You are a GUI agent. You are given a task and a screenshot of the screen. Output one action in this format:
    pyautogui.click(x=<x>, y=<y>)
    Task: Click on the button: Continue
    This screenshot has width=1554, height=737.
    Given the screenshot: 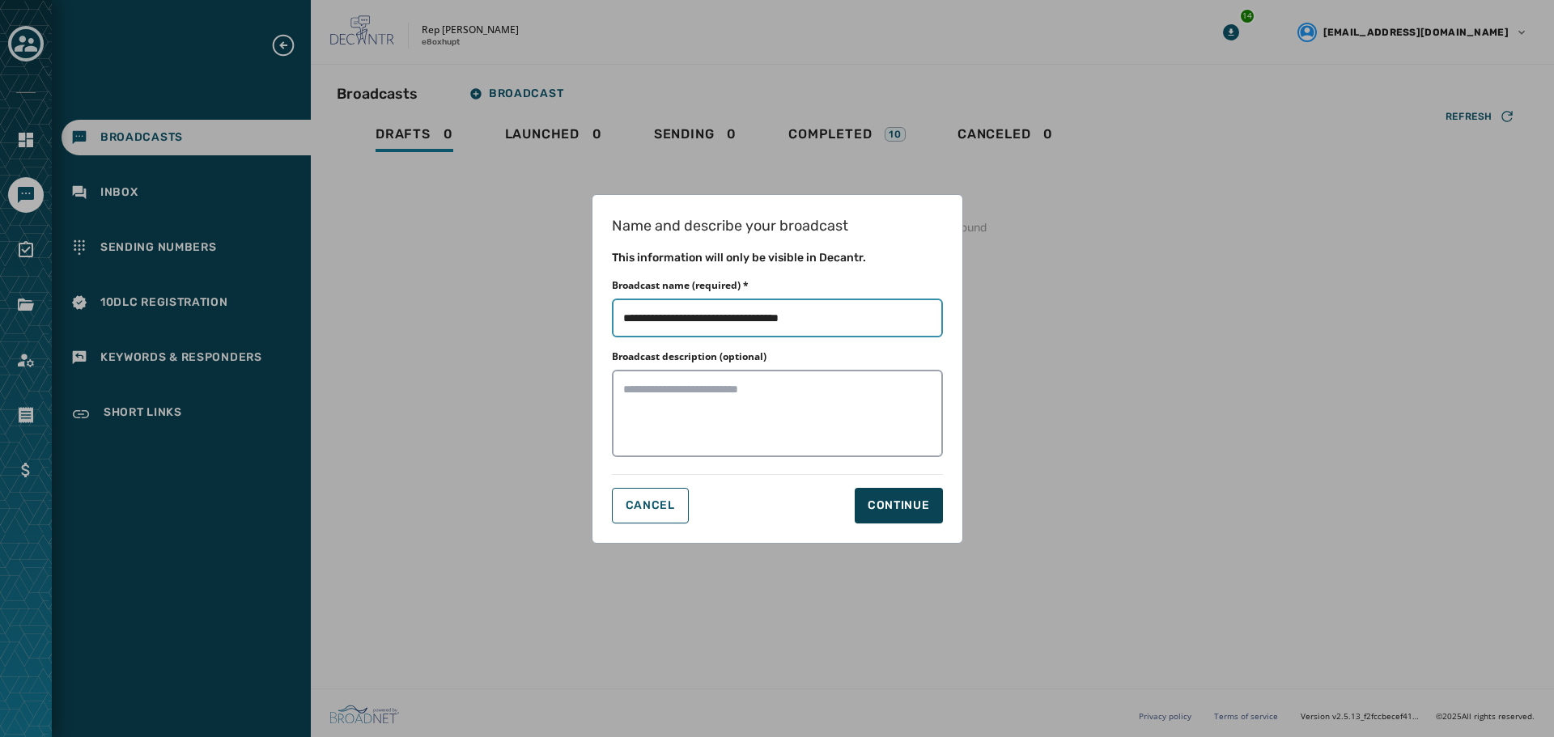 What is the action you would take?
    pyautogui.click(x=898, y=506)
    